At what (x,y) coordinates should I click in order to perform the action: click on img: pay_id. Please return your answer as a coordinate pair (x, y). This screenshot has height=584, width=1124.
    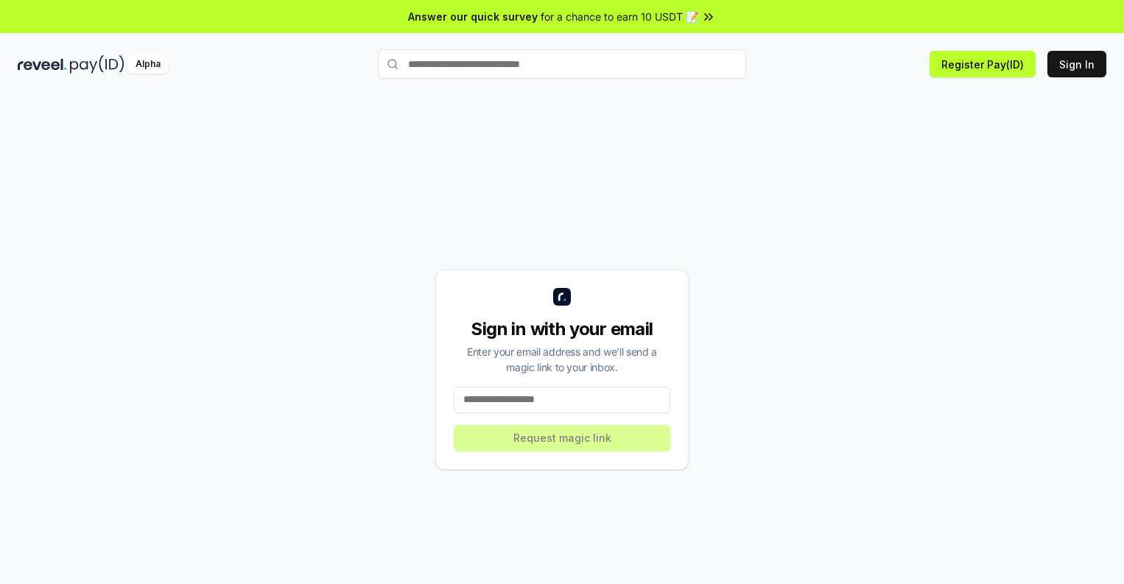
    Looking at the image, I should click on (97, 64).